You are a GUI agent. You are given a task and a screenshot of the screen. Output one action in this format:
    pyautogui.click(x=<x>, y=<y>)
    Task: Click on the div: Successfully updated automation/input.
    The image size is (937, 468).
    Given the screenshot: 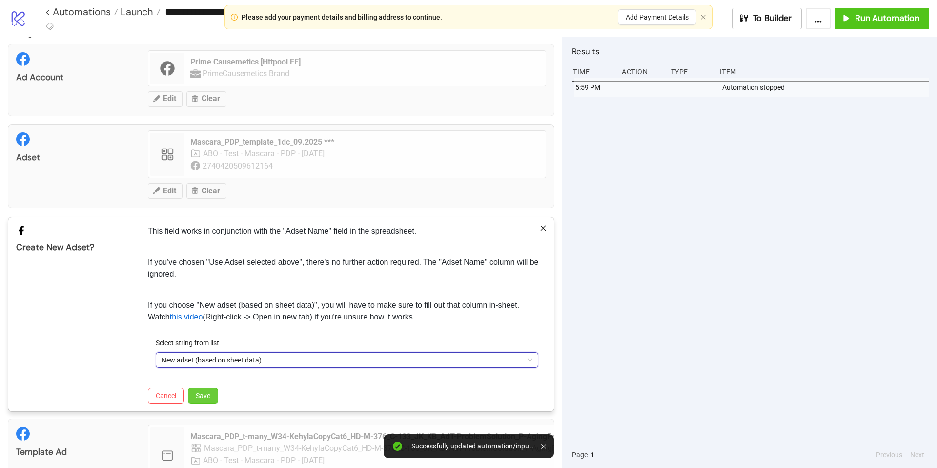 What is the action you would take?
    pyautogui.click(x=473, y=446)
    